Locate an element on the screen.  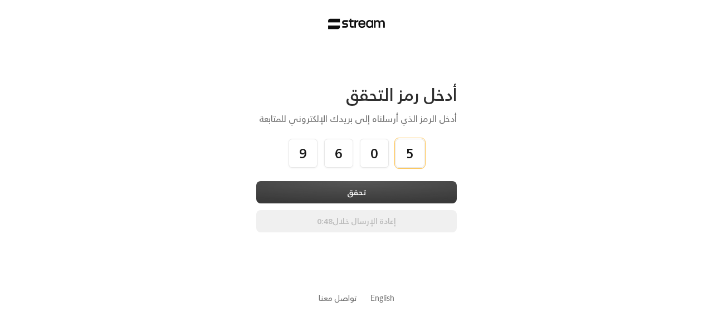
div: أدخل الرمز الذي أرسلناه إلى بريدك الإلكتروني للمتابعة is located at coordinates (357, 119).